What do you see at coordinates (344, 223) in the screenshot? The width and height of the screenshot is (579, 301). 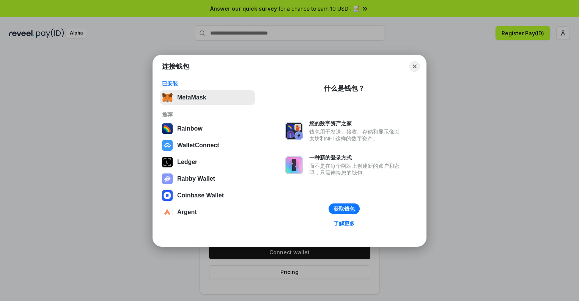 I see `div: 了解更多` at bounding box center [344, 223].